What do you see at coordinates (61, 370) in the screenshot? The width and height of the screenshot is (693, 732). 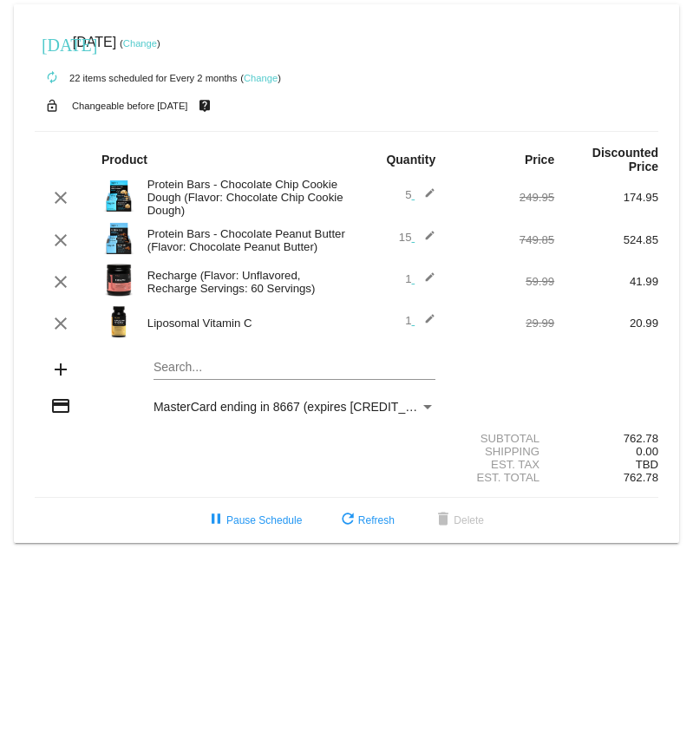 I see `mat-icon: add` at bounding box center [61, 370].